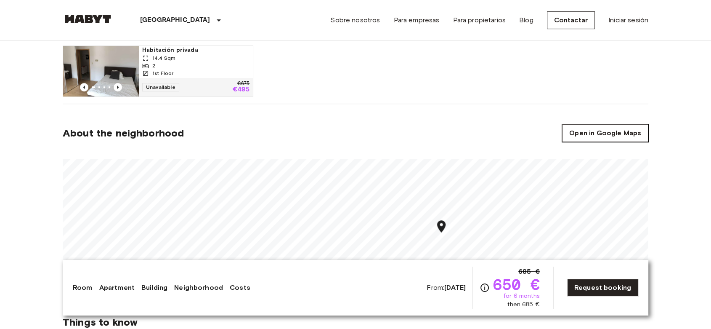  What do you see at coordinates (356, 322) in the screenshot?
I see `span: Things to know` at bounding box center [356, 322].